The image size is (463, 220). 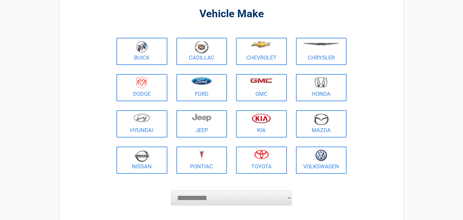 I want to click on img: buick, so click(x=142, y=47).